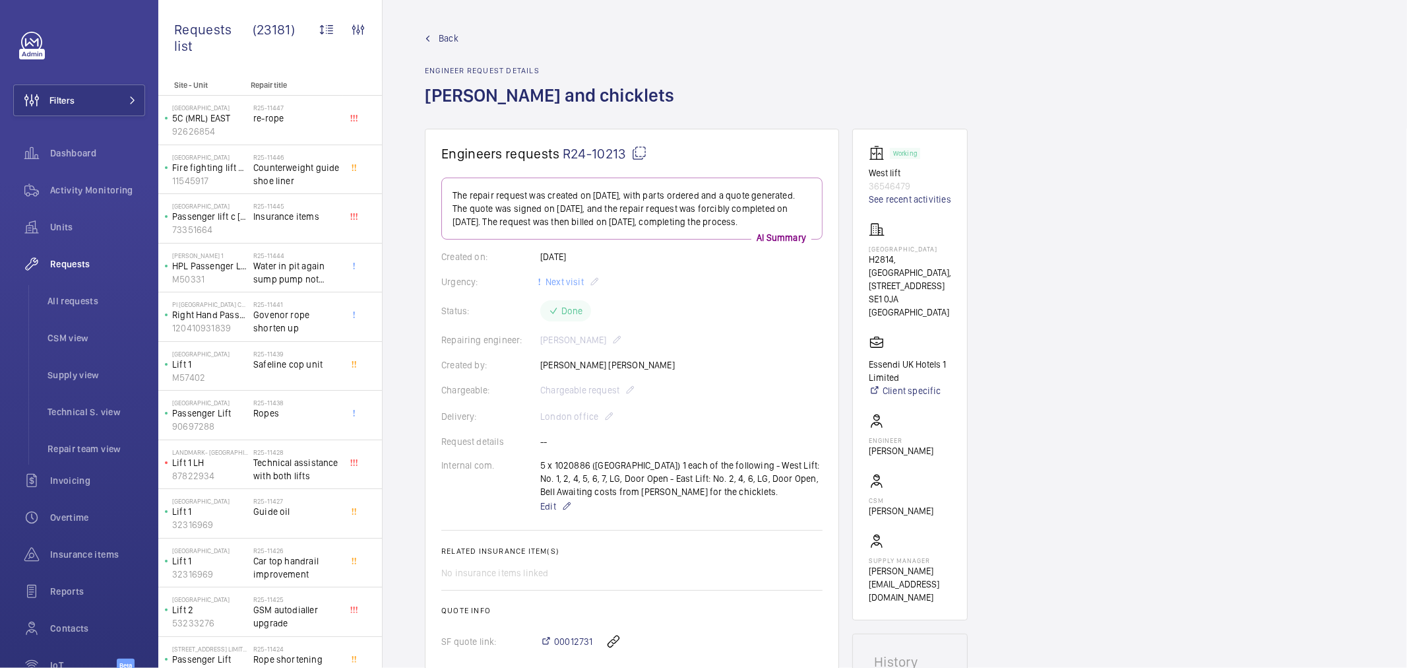 The height and width of the screenshot is (668, 1407). What do you see at coordinates (573, 641) in the screenshot?
I see `span: 00012731` at bounding box center [573, 641].